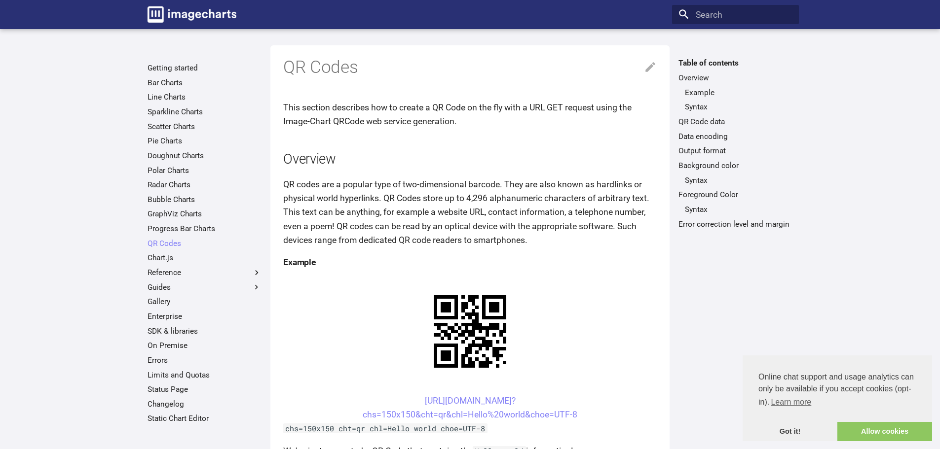 The image size is (940, 449). What do you see at coordinates (204, 112) in the screenshot?
I see `a: Sparkline Charts` at bounding box center [204, 112].